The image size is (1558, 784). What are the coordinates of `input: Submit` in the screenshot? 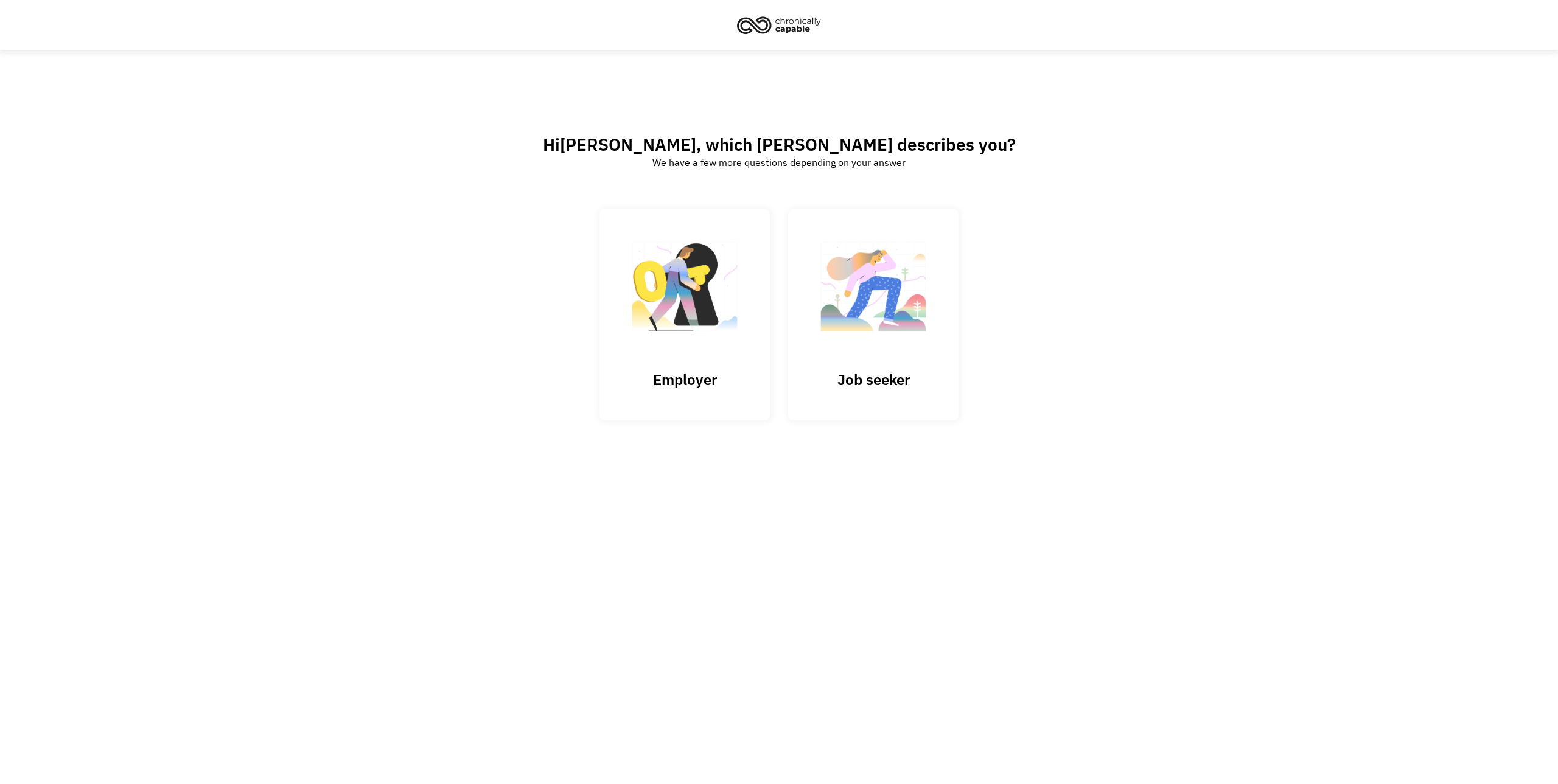 It's located at (685, 315).